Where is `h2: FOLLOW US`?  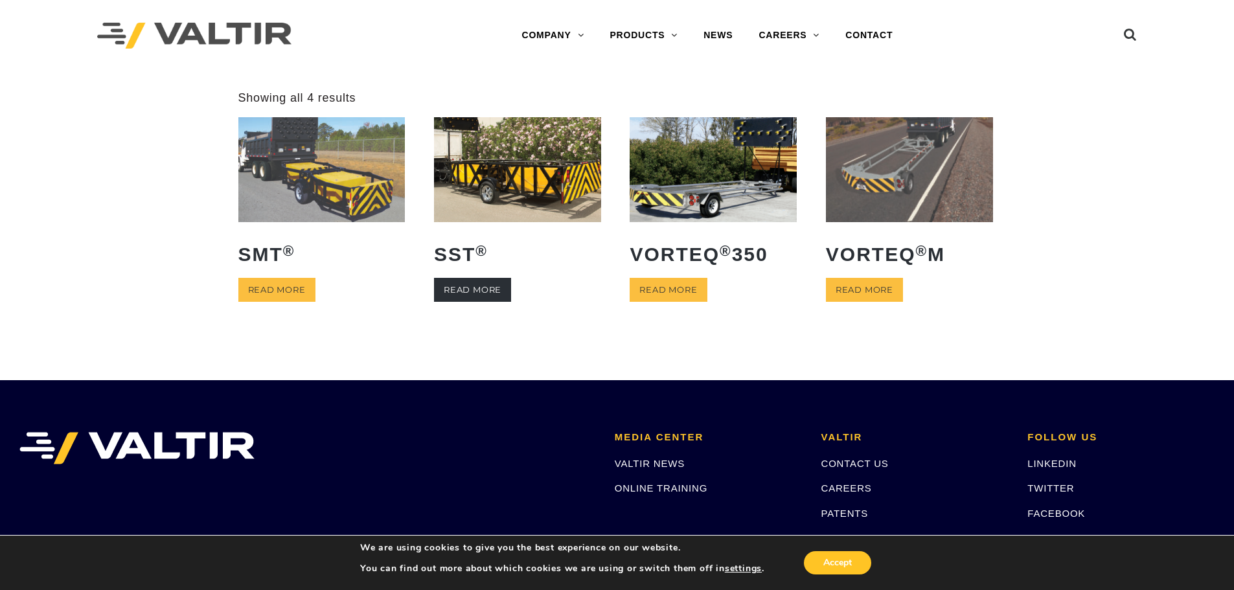
h2: FOLLOW US is located at coordinates (1121, 437).